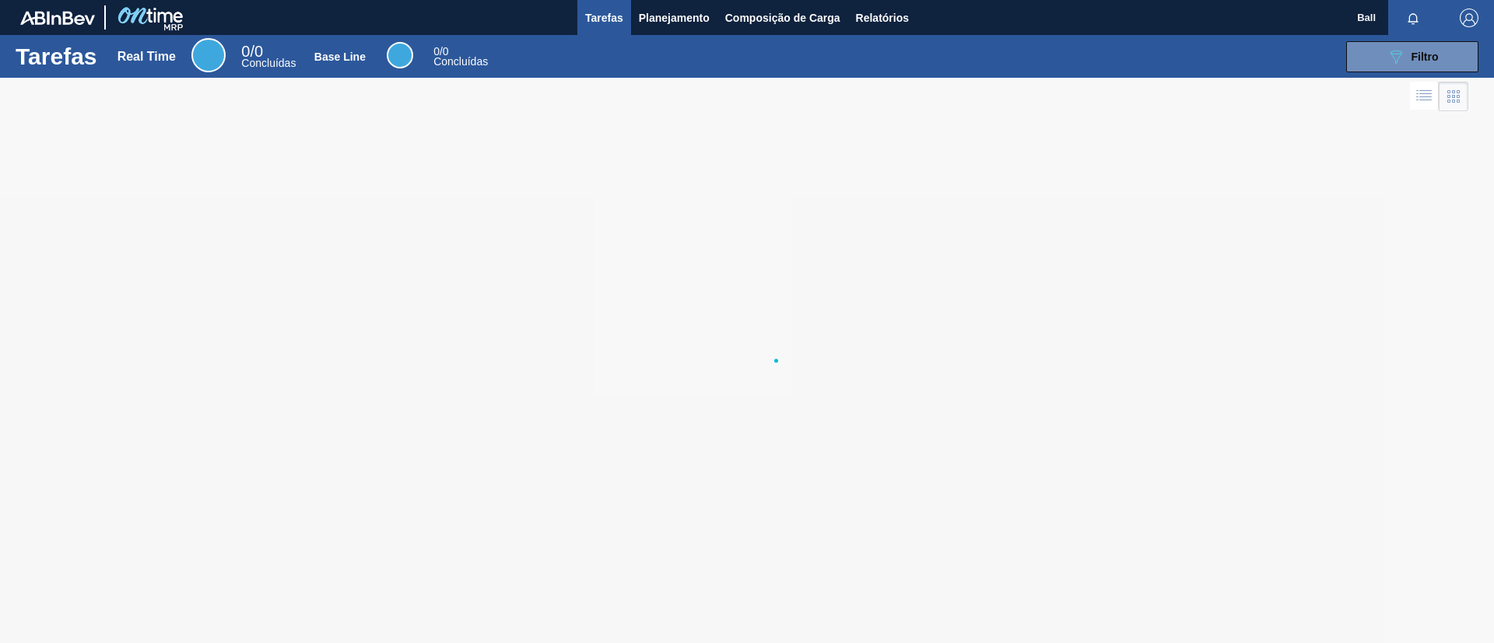 The height and width of the screenshot is (643, 1494). Describe the element at coordinates (56, 56) in the screenshot. I see `h1: Tarefas` at that location.